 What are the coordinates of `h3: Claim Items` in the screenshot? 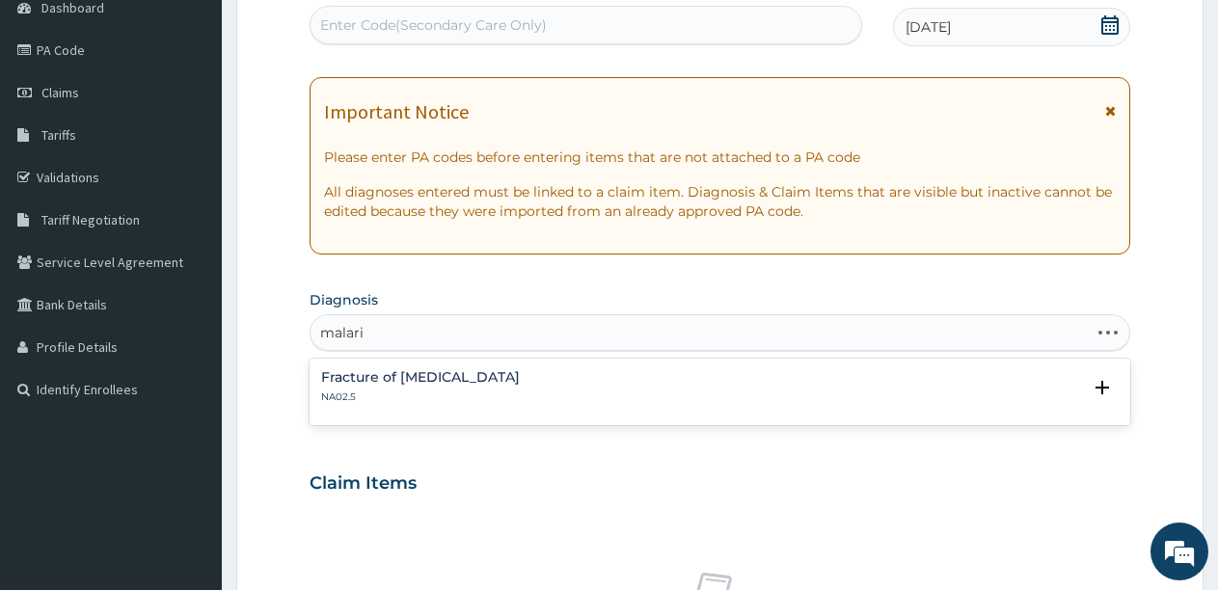 It's located at (362, 484).